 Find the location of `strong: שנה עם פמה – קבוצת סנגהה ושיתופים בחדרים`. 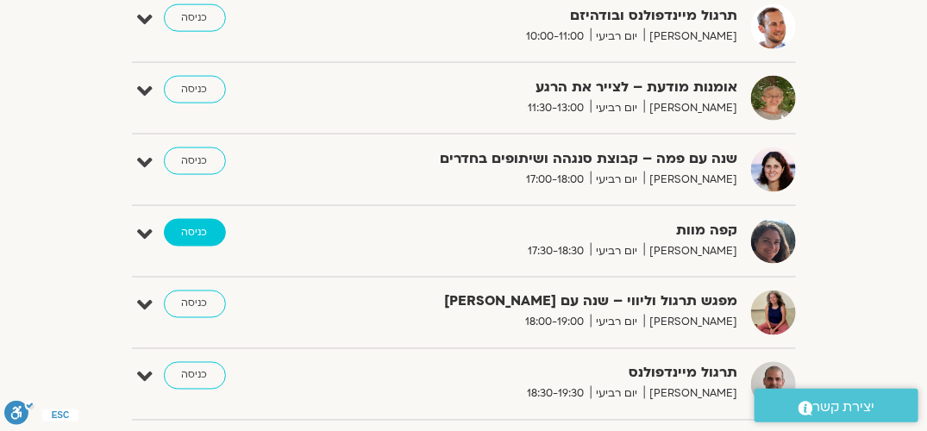

strong: שנה עם פמה – קבוצת סנגהה ושיתופים בחדרים is located at coordinates (553, 159).